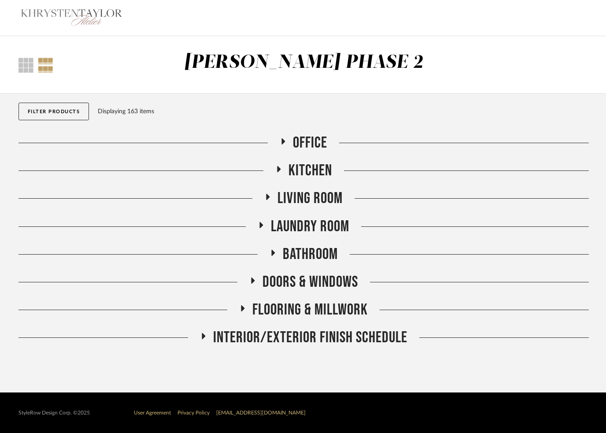 This screenshot has width=606, height=433. I want to click on span: FLOORING & MILLWORK, so click(310, 309).